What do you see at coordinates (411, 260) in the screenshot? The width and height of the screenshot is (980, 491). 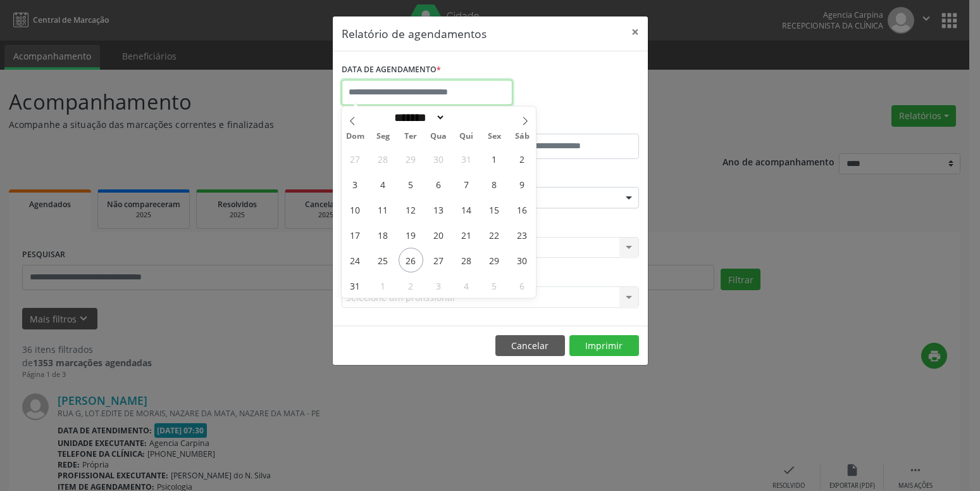 I see `span: Agosto 26, 2025` at bounding box center [411, 260].